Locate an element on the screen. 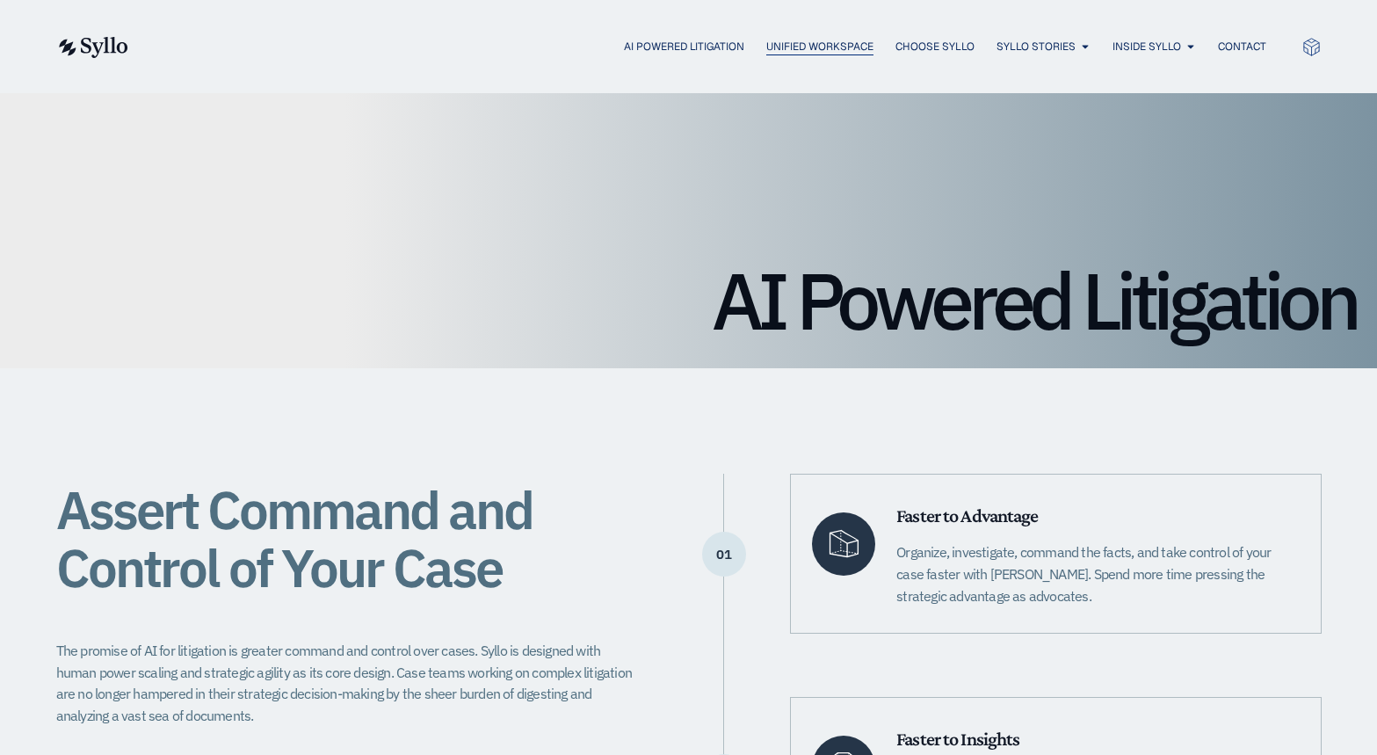  img: syllo is located at coordinates (92, 47).